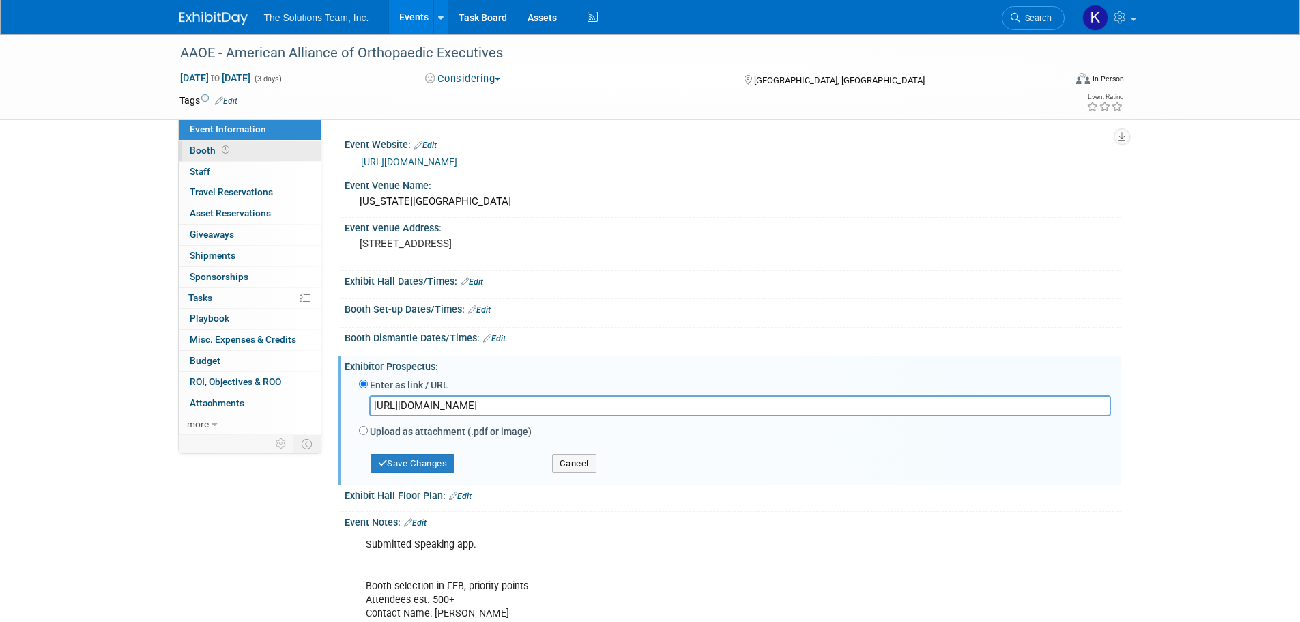 This screenshot has height=622, width=1300. Describe the element at coordinates (451, 431) in the screenshot. I see `label: Upload as attachment (.pdf or image)` at that location.